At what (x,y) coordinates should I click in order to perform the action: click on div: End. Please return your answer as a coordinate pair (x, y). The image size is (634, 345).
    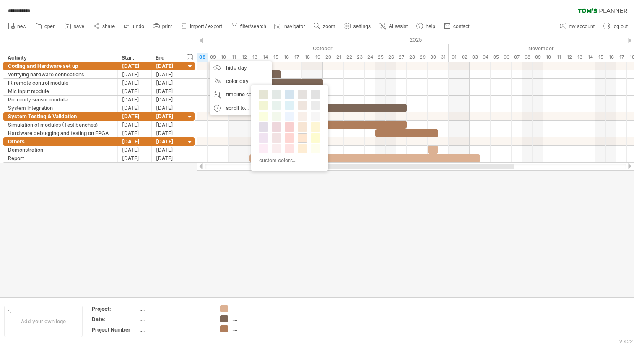
    Looking at the image, I should click on (168, 58).